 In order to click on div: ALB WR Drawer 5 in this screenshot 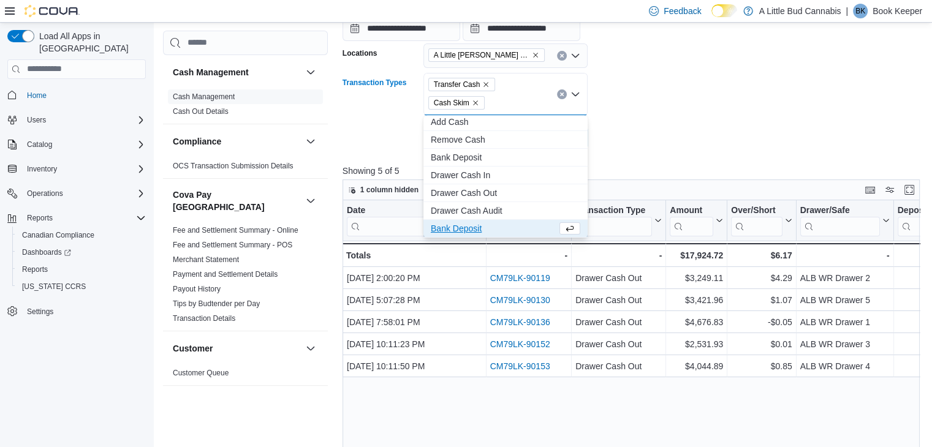, I will do `click(844, 300)`.